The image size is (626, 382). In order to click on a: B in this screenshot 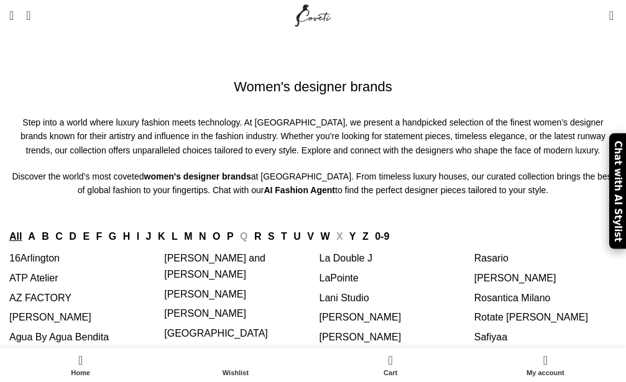, I will do `click(45, 236)`.